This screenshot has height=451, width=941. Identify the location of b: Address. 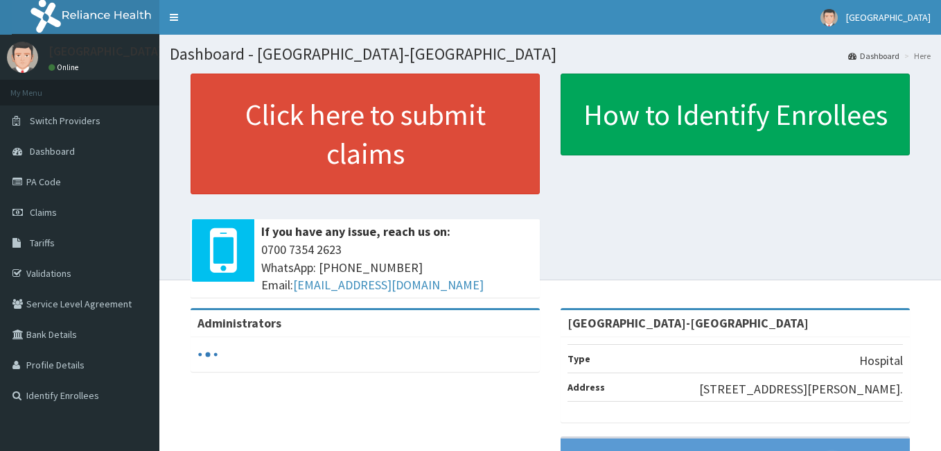
(586, 387).